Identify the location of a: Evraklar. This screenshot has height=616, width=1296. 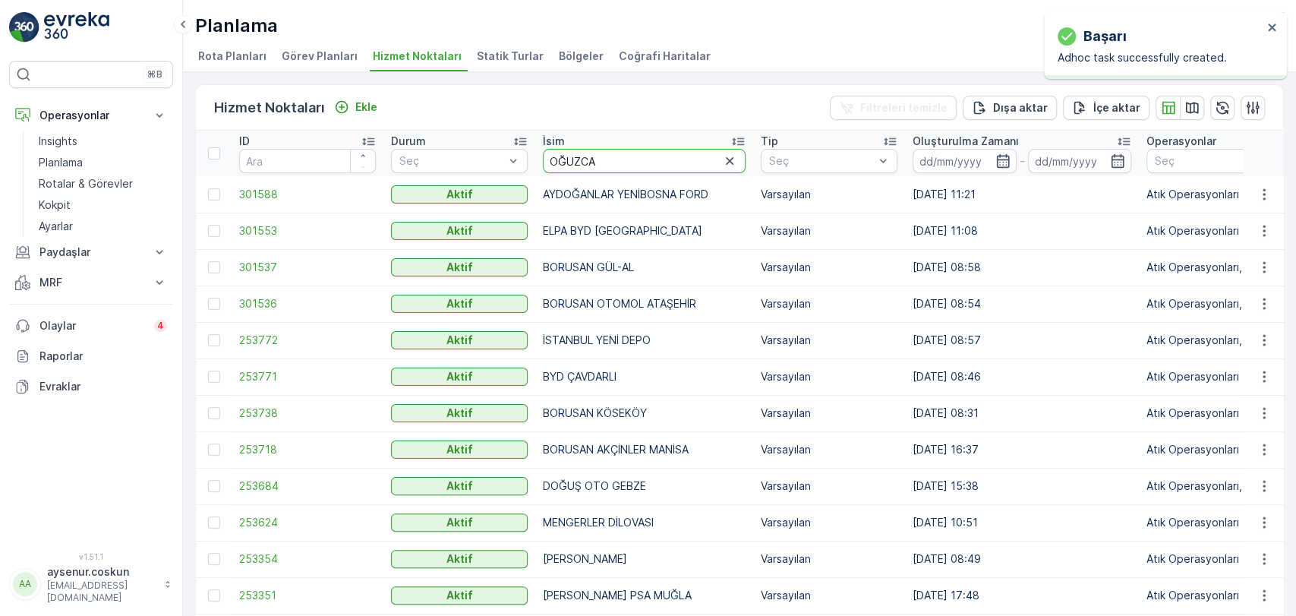
(91, 387).